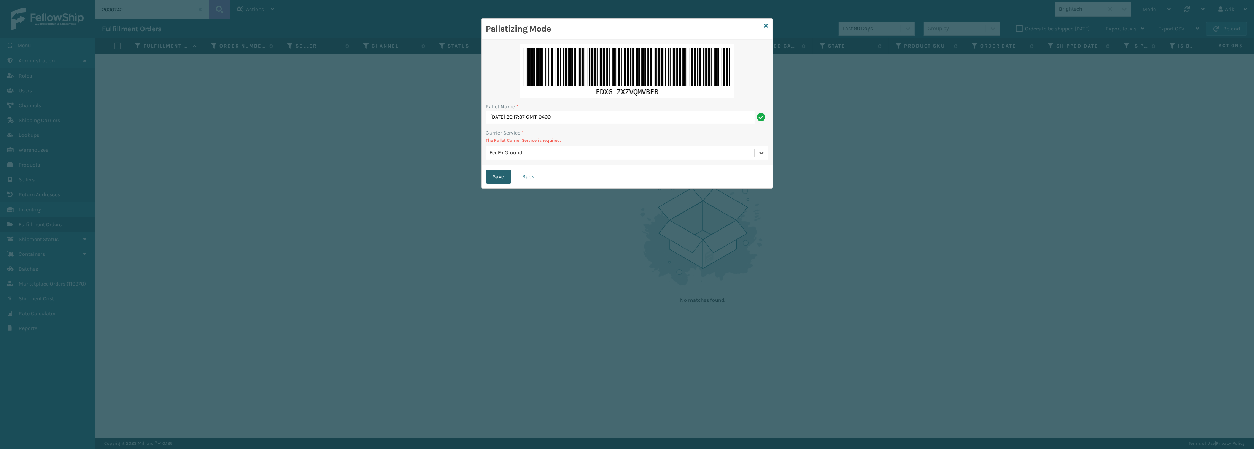  I want to click on img: CIMIRwAAAAZJREFUAwC4AXlqPPwt1QAAAABJRU5ErkJggg==, so click(627, 71).